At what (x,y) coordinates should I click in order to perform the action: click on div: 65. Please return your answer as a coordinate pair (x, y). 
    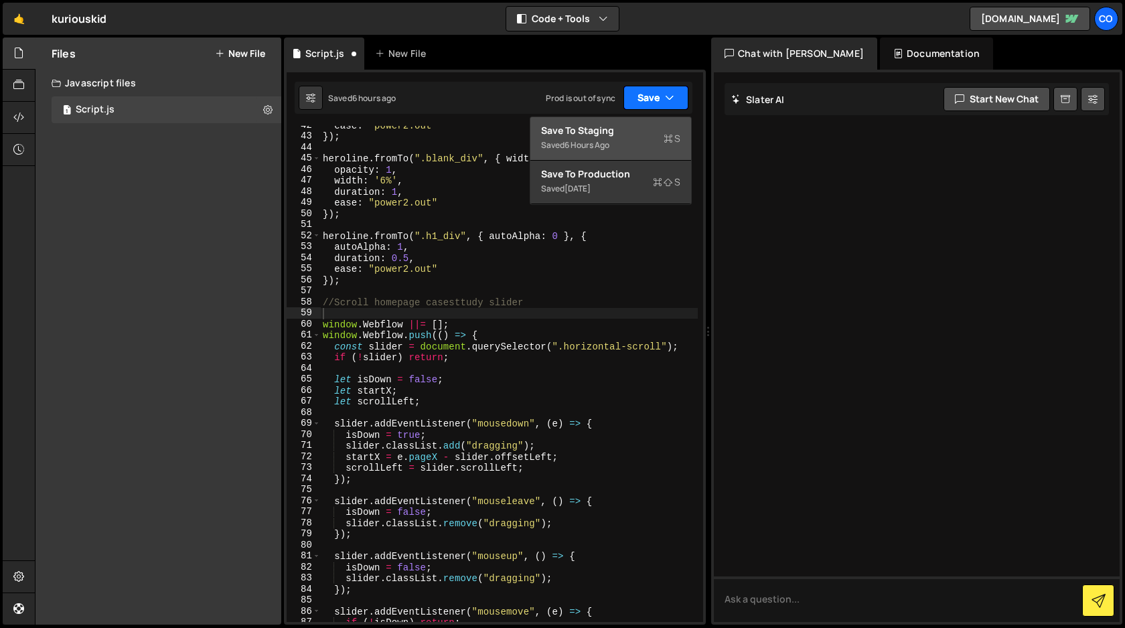
    Looking at the image, I should click on (303, 379).